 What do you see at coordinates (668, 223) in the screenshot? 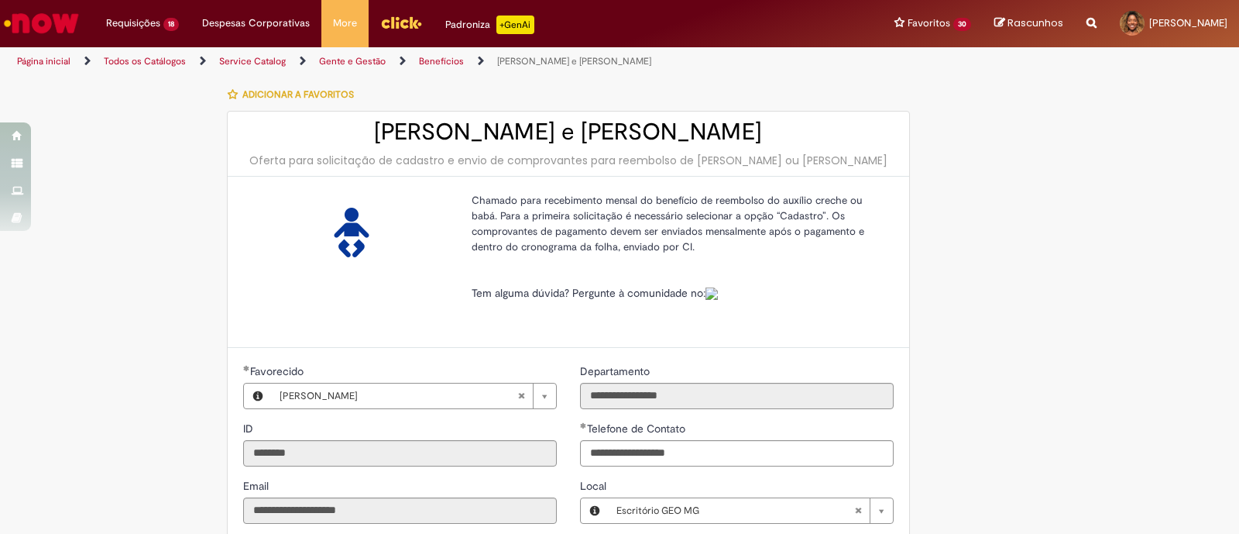
I see `span: Chamado para recebimento mensal do benefício de reembolso do auxílio creche ou babá. Para a prime...` at bounding box center [668, 223].